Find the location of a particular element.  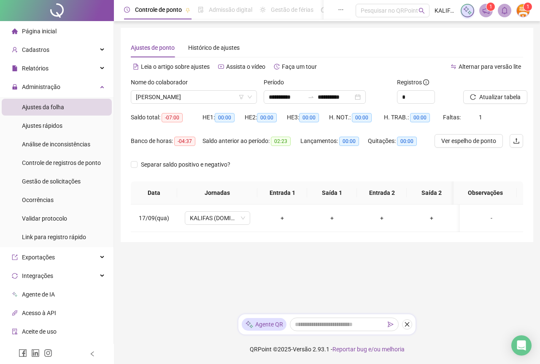

span: Leia o artigo sobre ajustes is located at coordinates (175, 67).